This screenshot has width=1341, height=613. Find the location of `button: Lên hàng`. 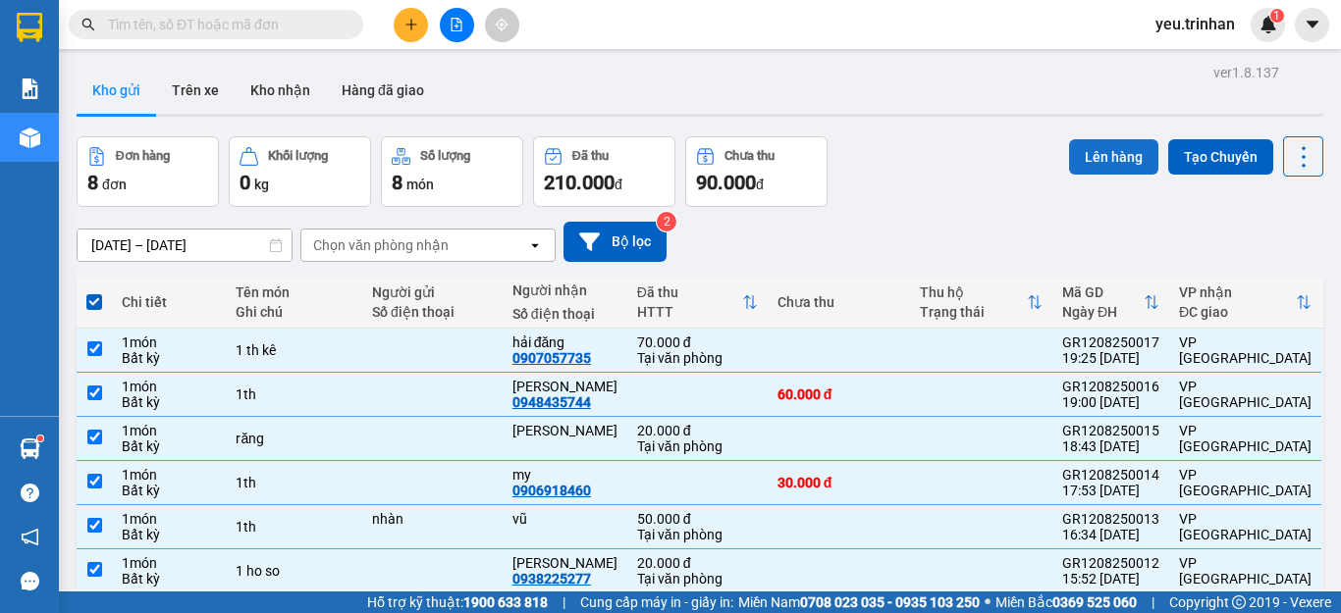

button: Lên hàng is located at coordinates (1113, 157).